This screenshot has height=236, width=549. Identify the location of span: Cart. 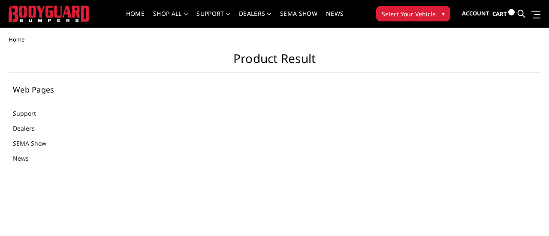
(499, 14).